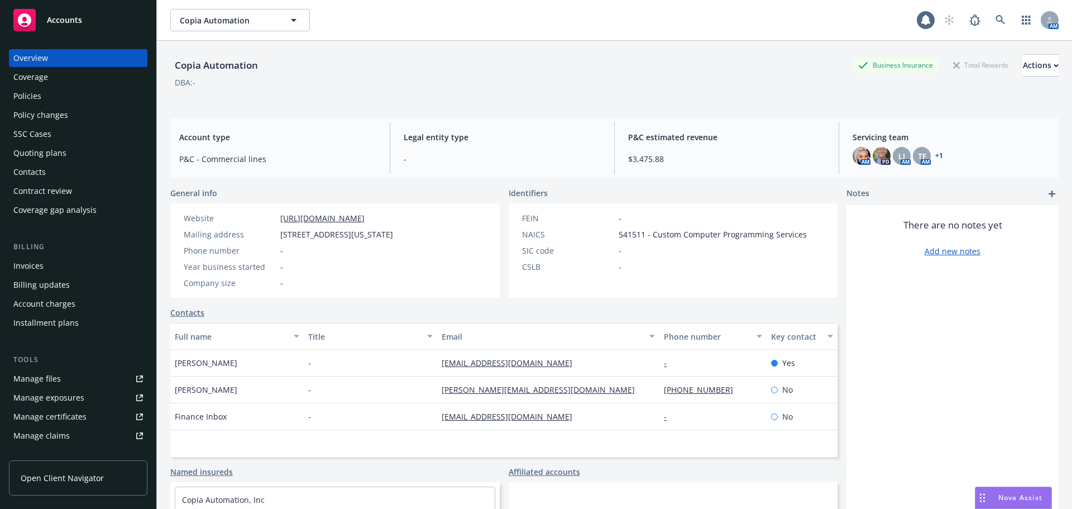 The width and height of the screenshot is (1072, 509). I want to click on div: Installment plans, so click(46, 323).